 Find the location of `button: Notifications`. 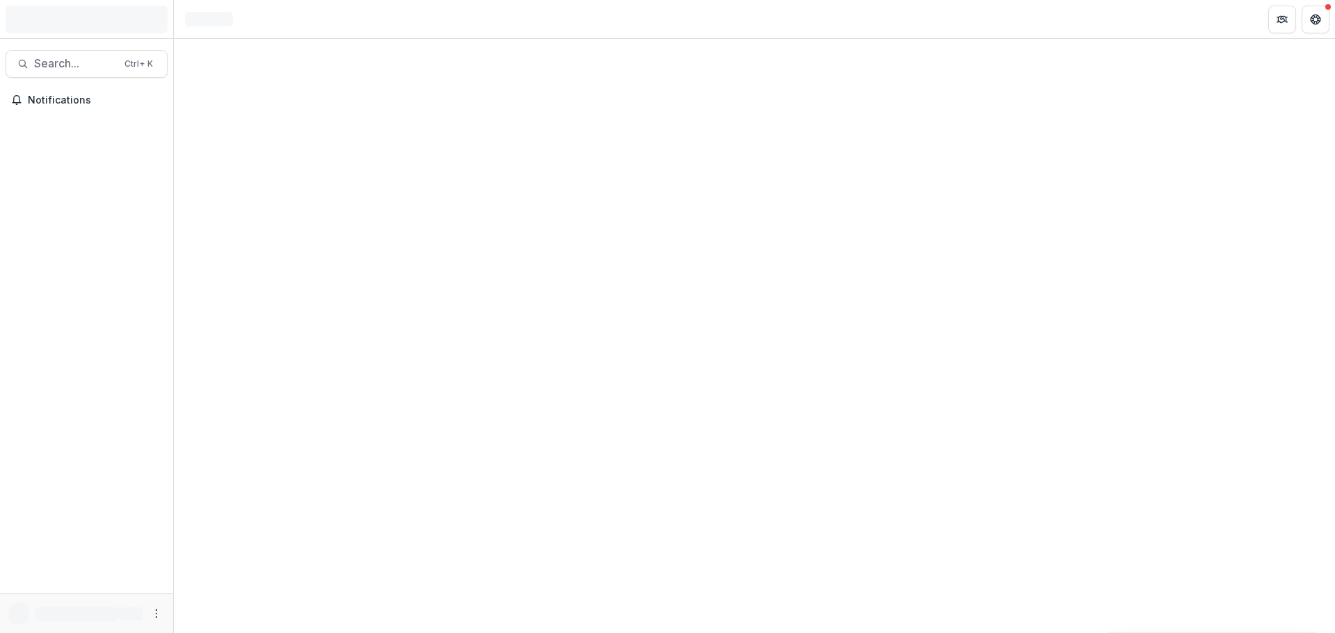

button: Notifications is located at coordinates (86, 100).